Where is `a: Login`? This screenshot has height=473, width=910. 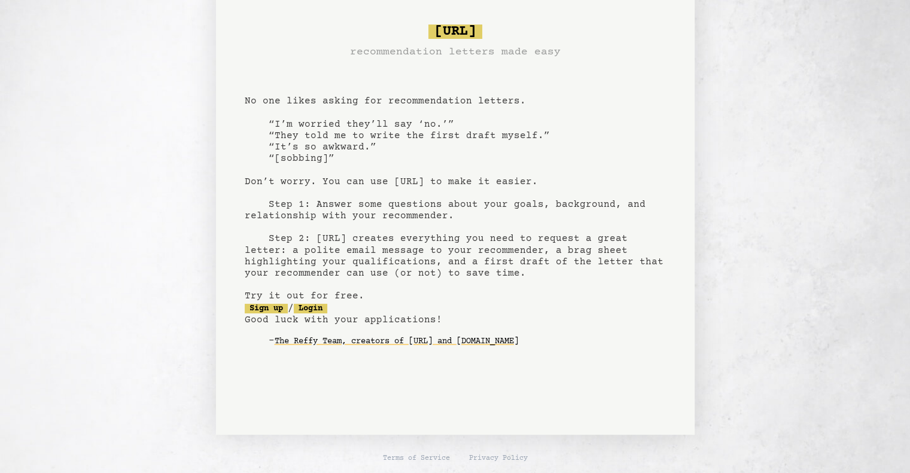
a: Login is located at coordinates (311, 309).